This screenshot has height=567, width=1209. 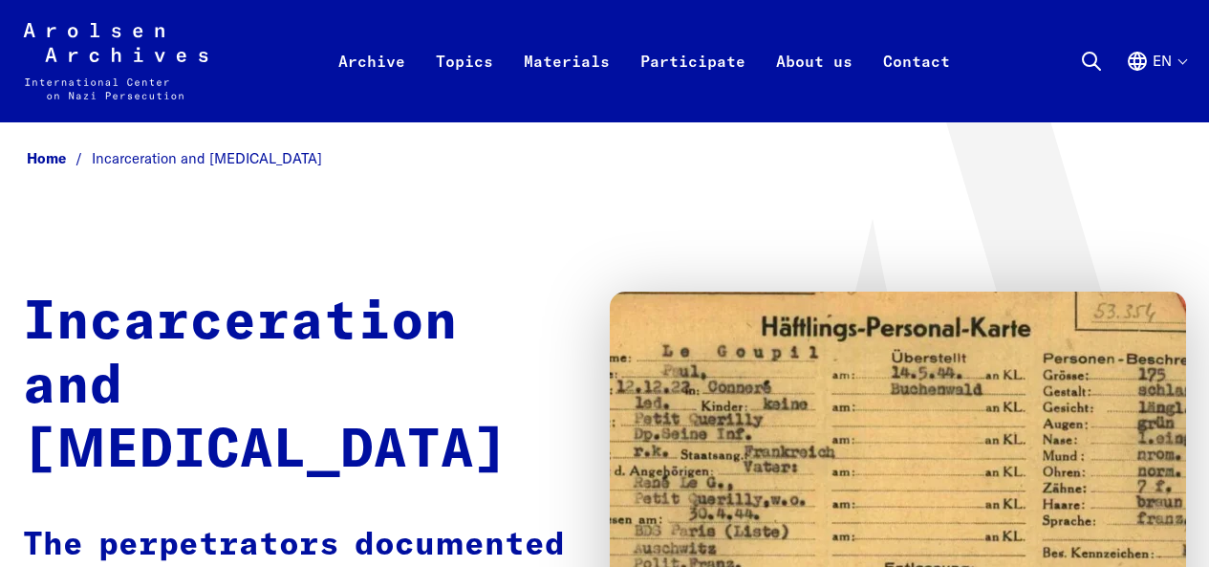 What do you see at coordinates (567, 84) in the screenshot?
I see `a: Materials` at bounding box center [567, 84].